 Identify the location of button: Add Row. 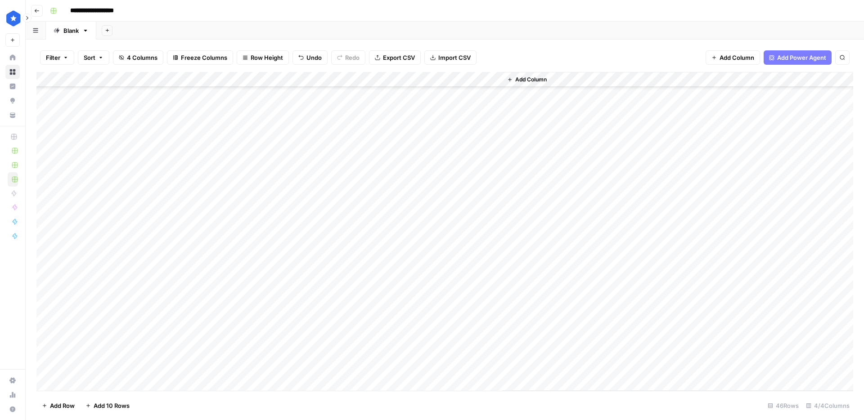
(58, 406).